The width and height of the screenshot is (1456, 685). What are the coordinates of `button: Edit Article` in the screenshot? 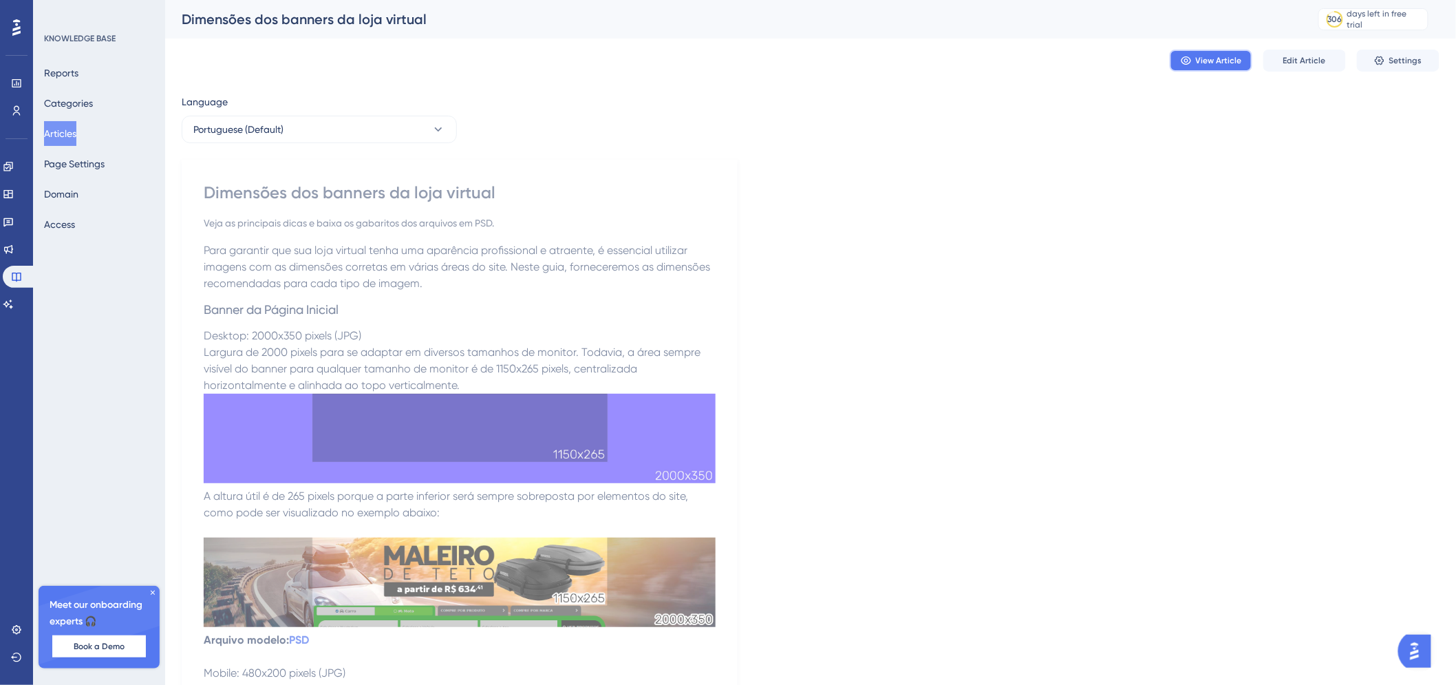 It's located at (1305, 61).